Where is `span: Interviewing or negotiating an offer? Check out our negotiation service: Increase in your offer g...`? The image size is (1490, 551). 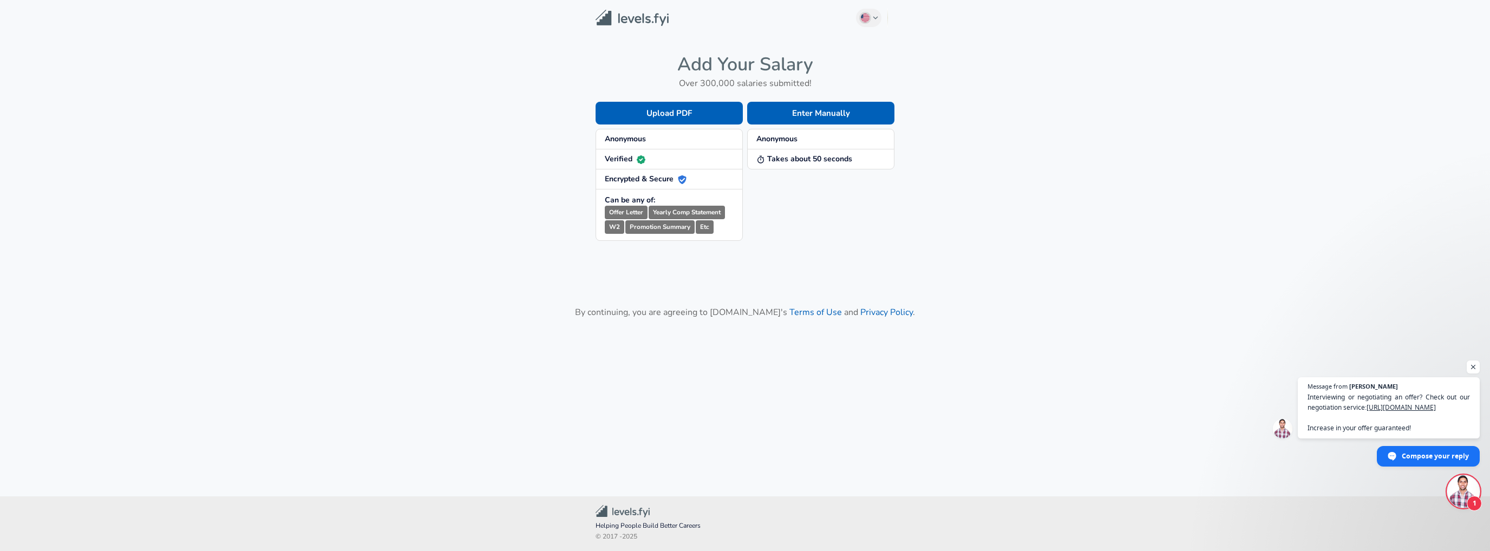 span: Interviewing or negotiating an offer? Check out our negotiation service: Increase in your offer g... is located at coordinates (1389, 413).